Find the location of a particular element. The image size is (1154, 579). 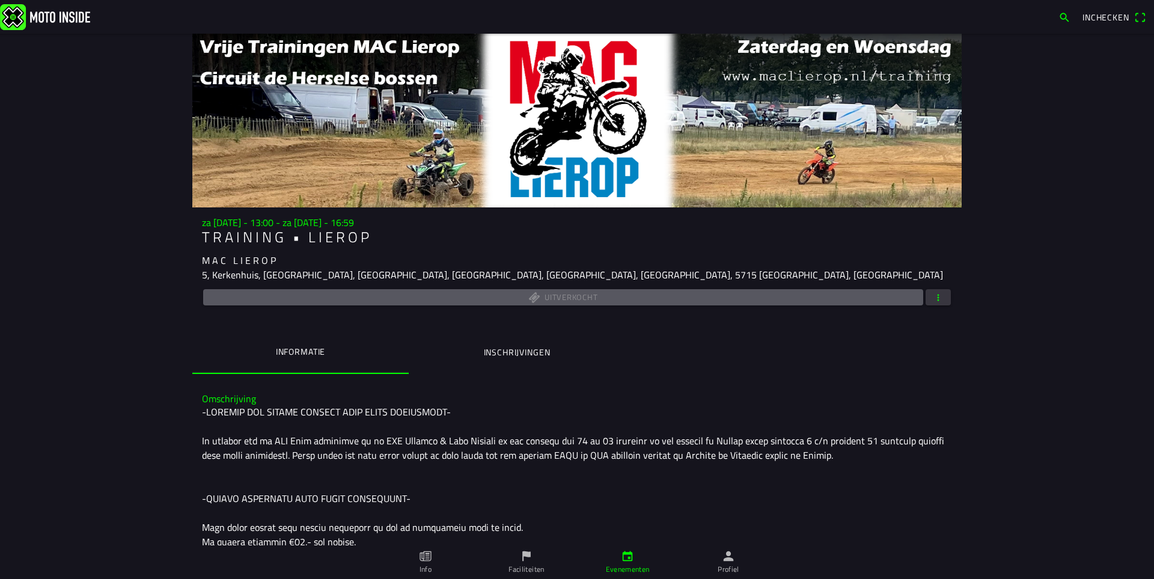

a: search is located at coordinates (1064, 17).